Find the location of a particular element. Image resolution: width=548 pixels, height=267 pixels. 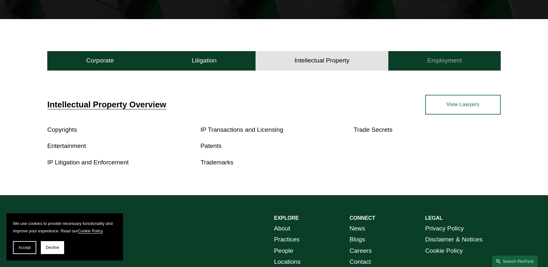

h4: Employment is located at coordinates (444, 61).